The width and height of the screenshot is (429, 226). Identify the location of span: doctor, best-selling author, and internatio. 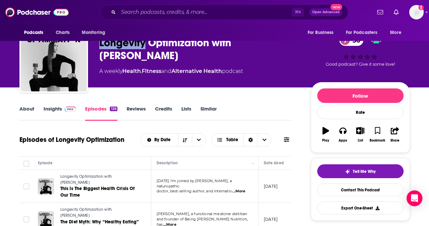
(194, 191).